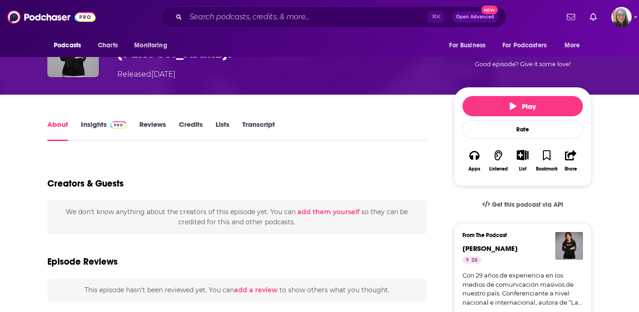  What do you see at coordinates (525, 46) in the screenshot?
I see `span: For Podcasters` at bounding box center [525, 46].